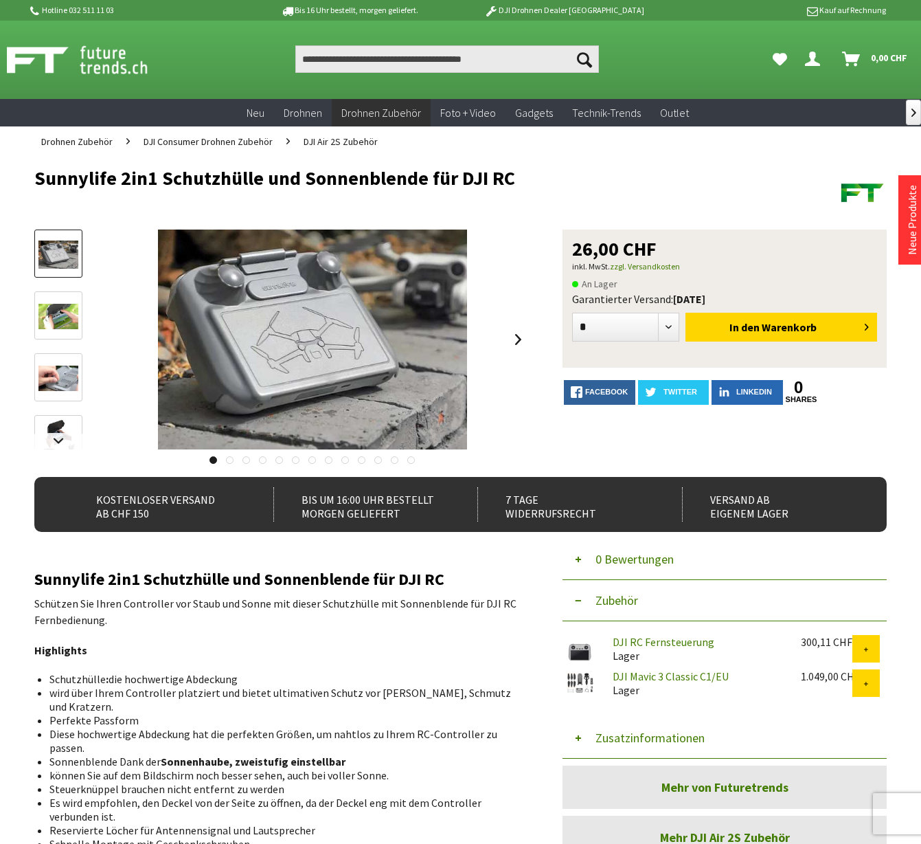 This screenshot has height=844, width=921. Describe the element at coordinates (789, 327) in the screenshot. I see `span: Warenkorb` at that location.